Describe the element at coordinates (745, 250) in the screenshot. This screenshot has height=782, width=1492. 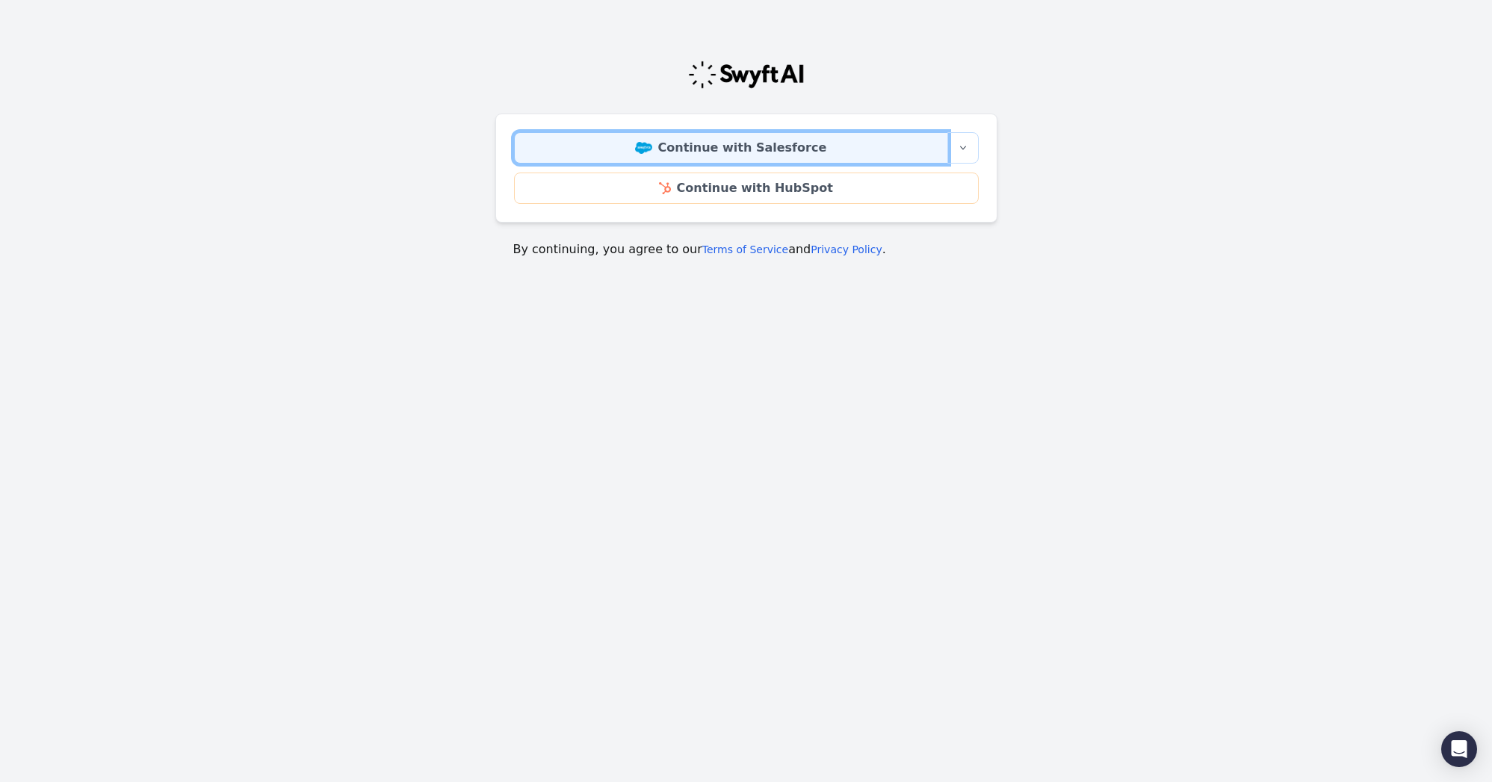
I see `a: Terms of Service` at that location.